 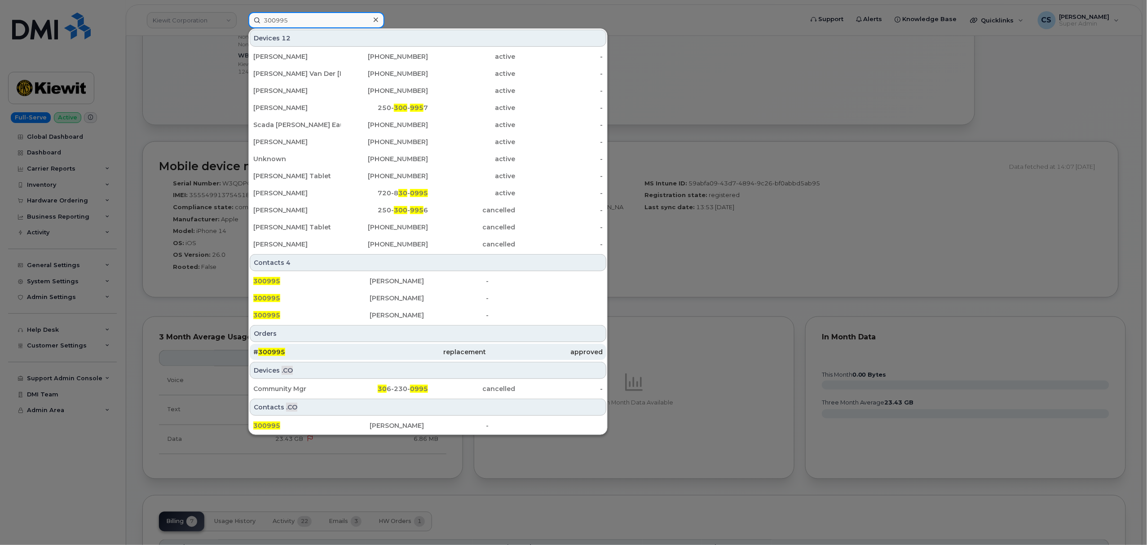 I want to click on div: approved, so click(x=544, y=352).